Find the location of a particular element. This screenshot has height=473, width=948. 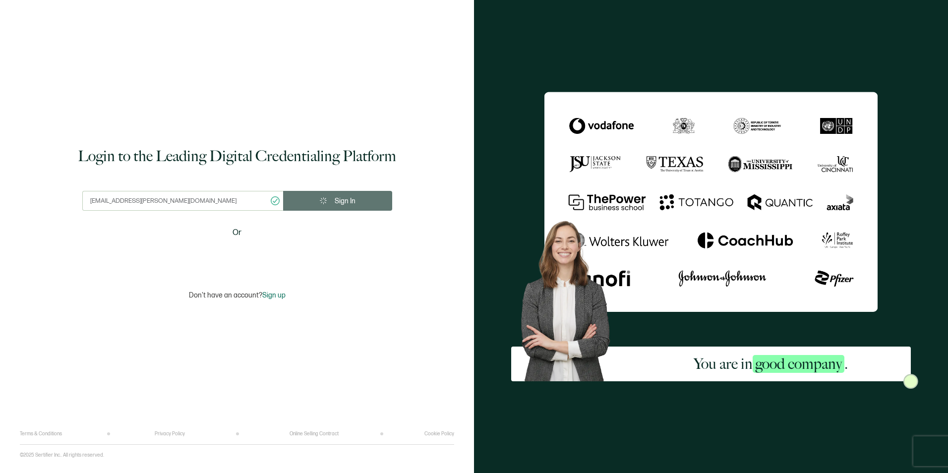

a: Cookie Policy is located at coordinates (439, 434).